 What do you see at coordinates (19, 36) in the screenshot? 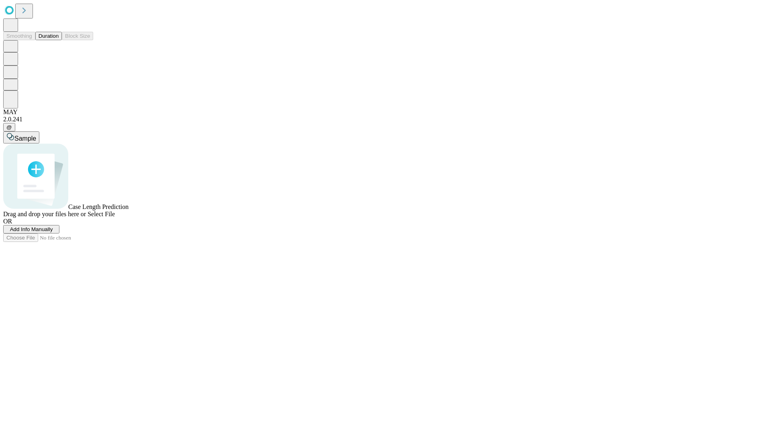
I see `button: Smoothing` at bounding box center [19, 36].